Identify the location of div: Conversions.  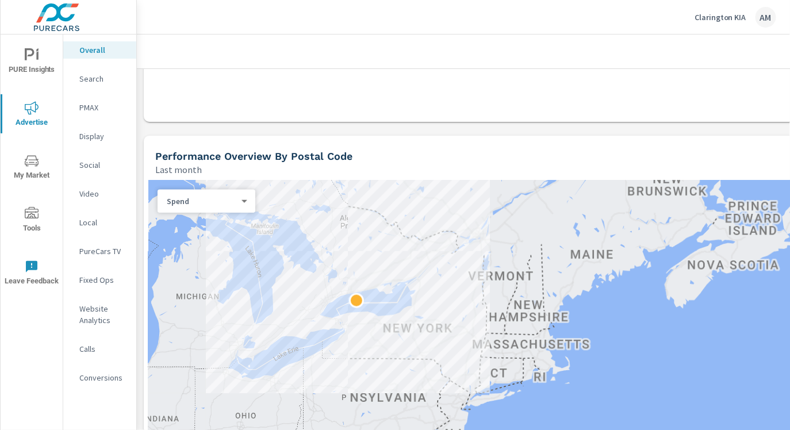
(100, 378).